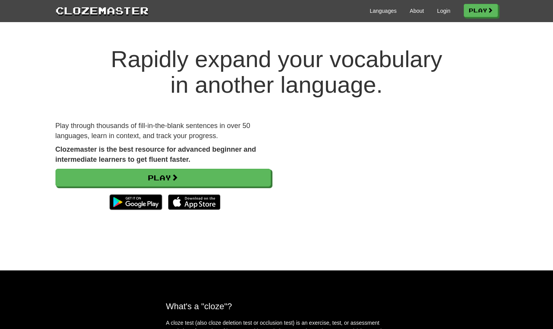 This screenshot has width=553, height=329. What do you see at coordinates (443, 11) in the screenshot?
I see `a: Login` at bounding box center [443, 11].